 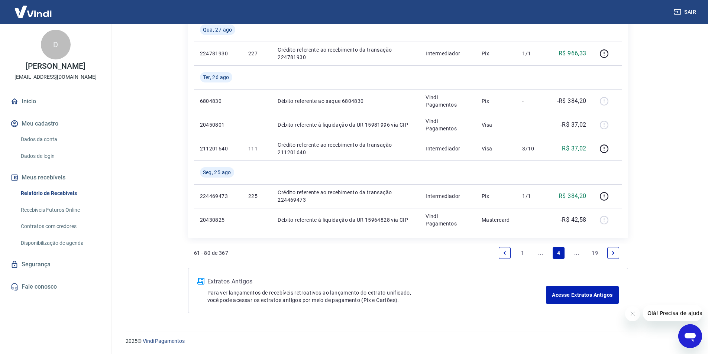 What do you see at coordinates (346, 196) in the screenshot?
I see `p: Crédito referente ao recebimento da transação 224469473` at bounding box center [346, 196].